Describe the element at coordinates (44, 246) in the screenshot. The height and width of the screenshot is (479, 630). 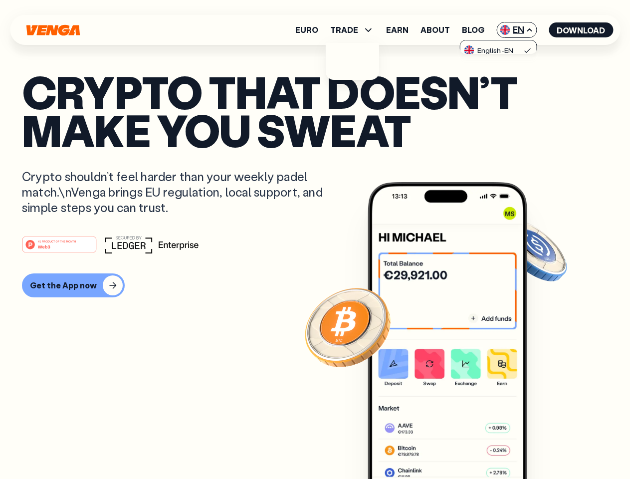
I see `tspan: Web3` at that location.